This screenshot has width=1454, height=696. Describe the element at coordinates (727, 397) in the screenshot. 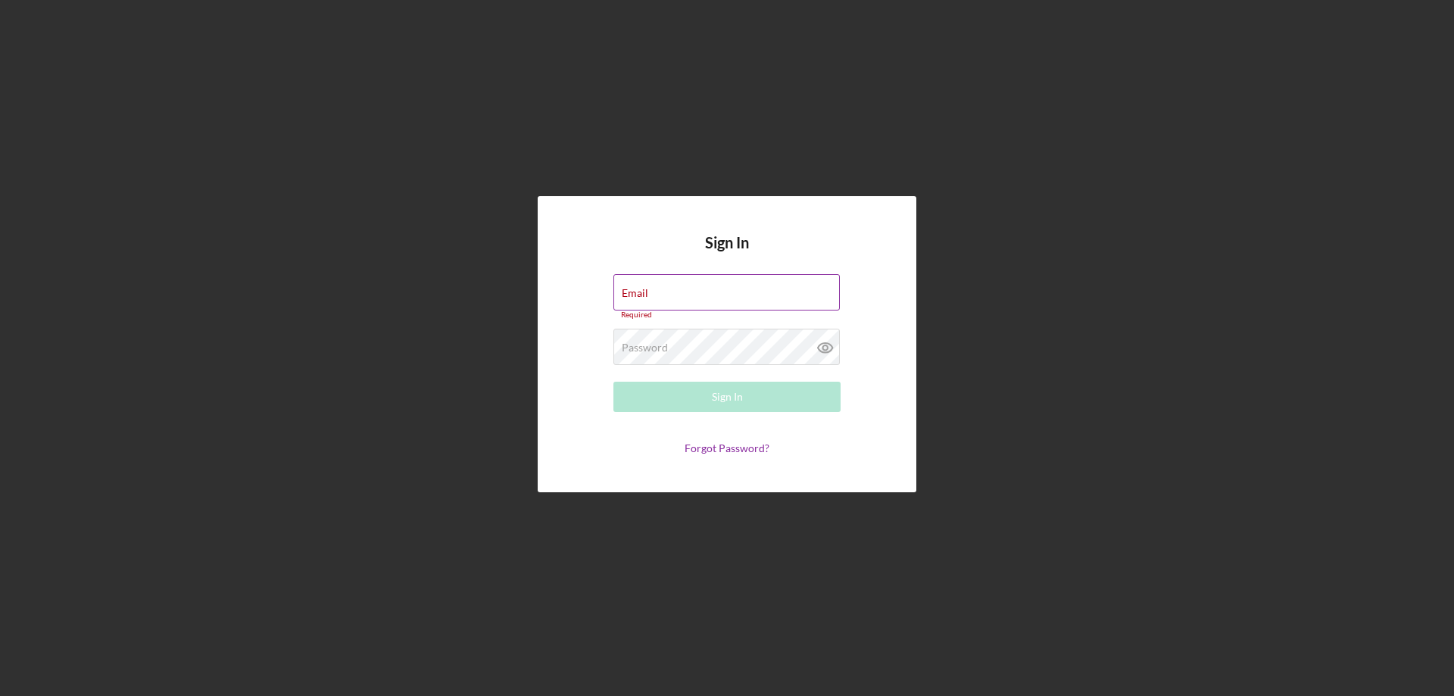

I see `button: Sign In` at that location.